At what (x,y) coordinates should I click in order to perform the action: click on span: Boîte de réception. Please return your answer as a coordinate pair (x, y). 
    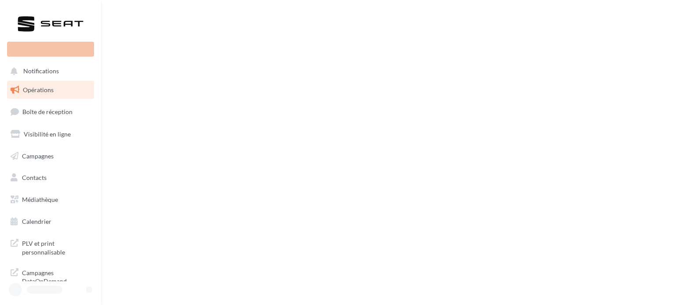
    Looking at the image, I should click on (47, 112).